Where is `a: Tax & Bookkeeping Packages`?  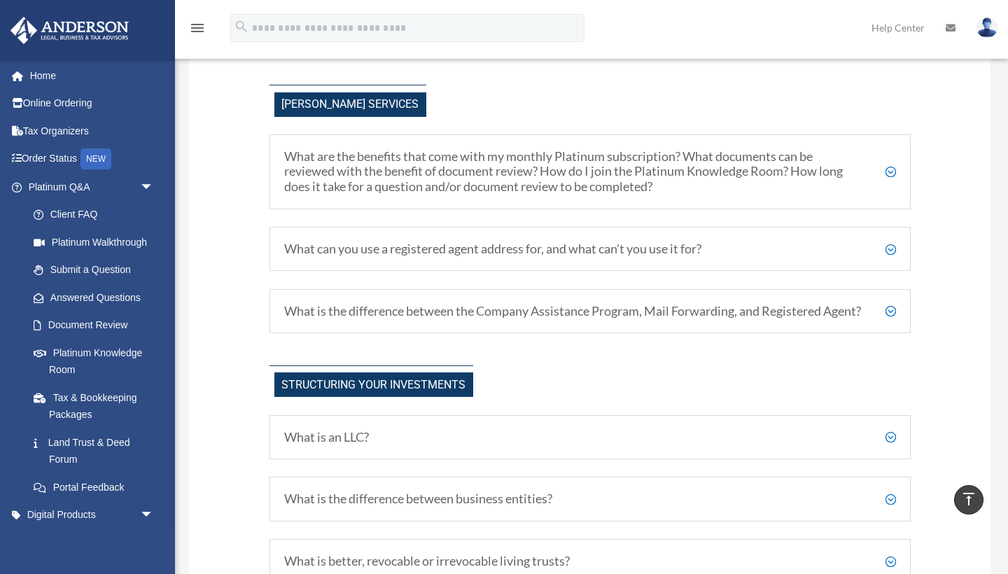 a: Tax & Bookkeeping Packages is located at coordinates (97, 406).